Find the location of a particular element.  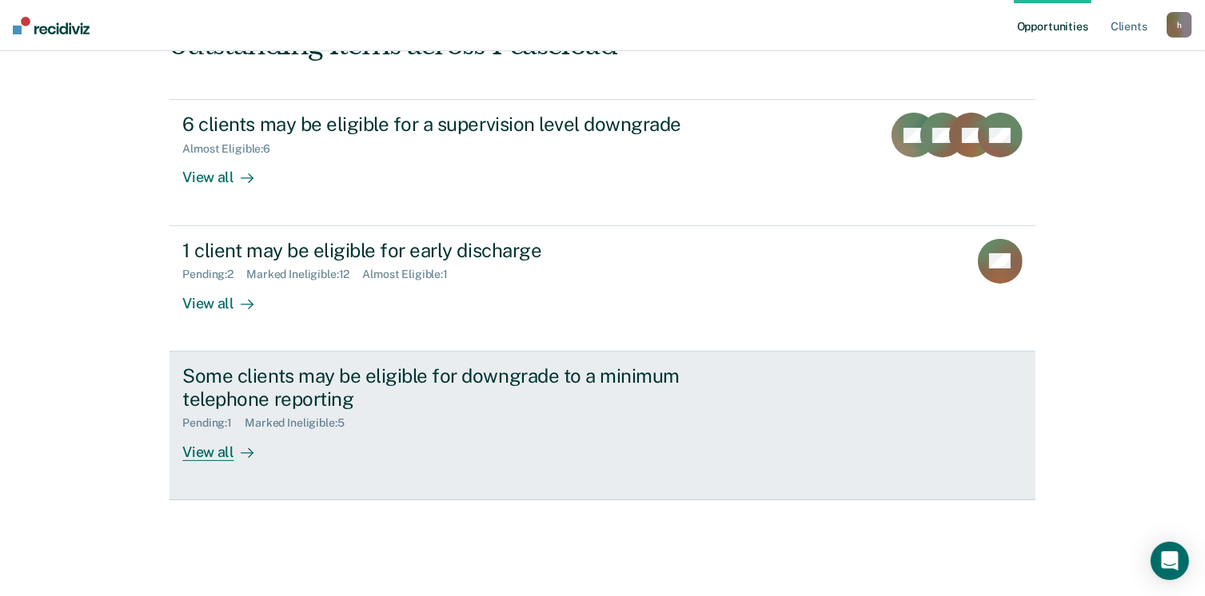

div: Almost Eligible : 6 is located at coordinates (233, 149).